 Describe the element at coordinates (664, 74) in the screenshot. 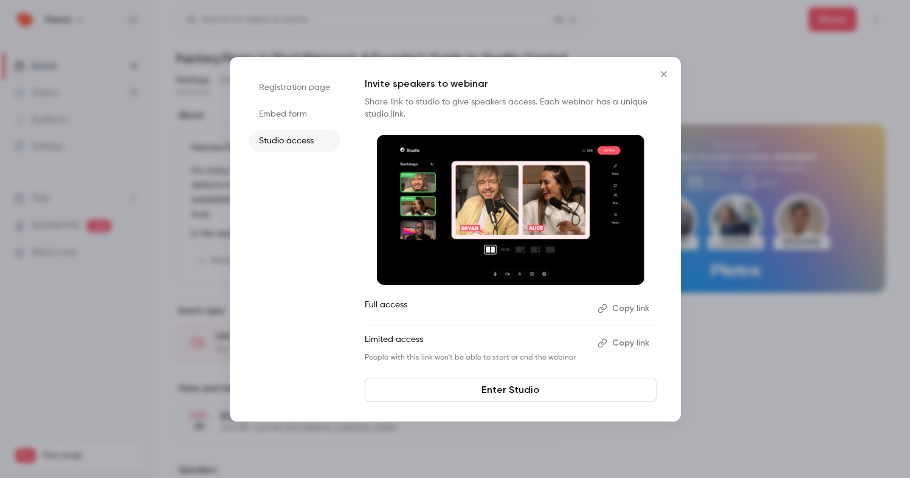

I see `button: Close` at that location.